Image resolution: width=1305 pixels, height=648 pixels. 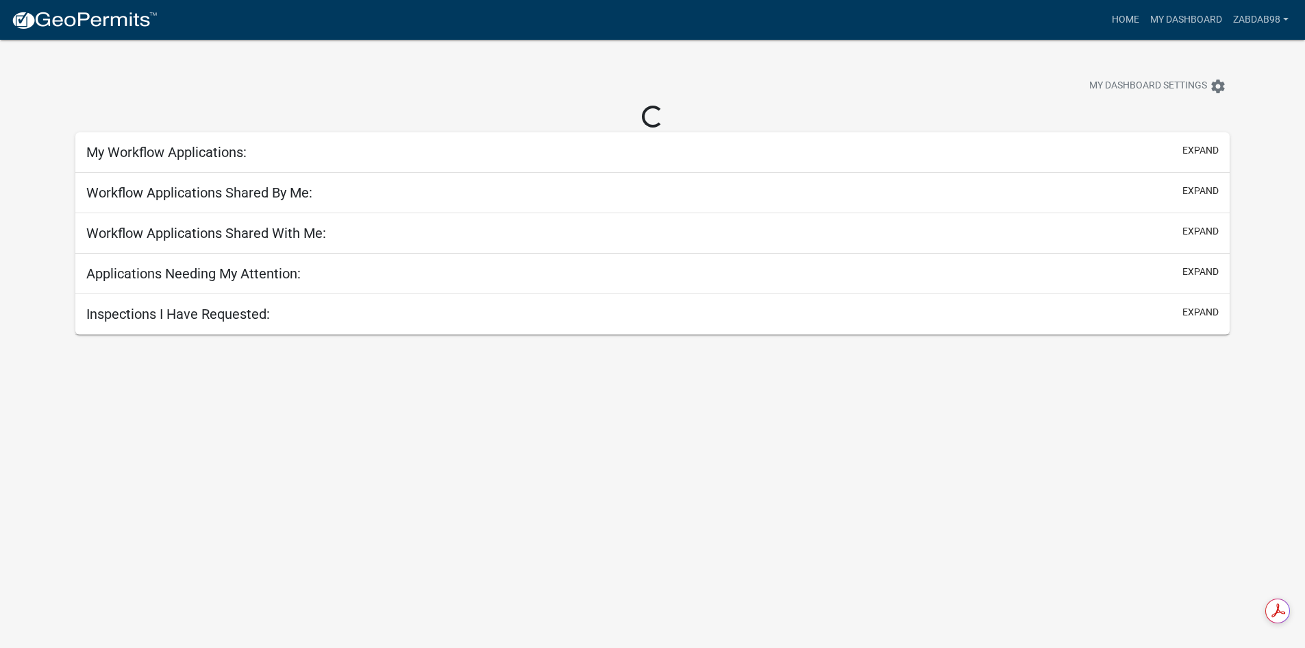 I want to click on h5: Inspections I Have Requested:, so click(x=178, y=314).